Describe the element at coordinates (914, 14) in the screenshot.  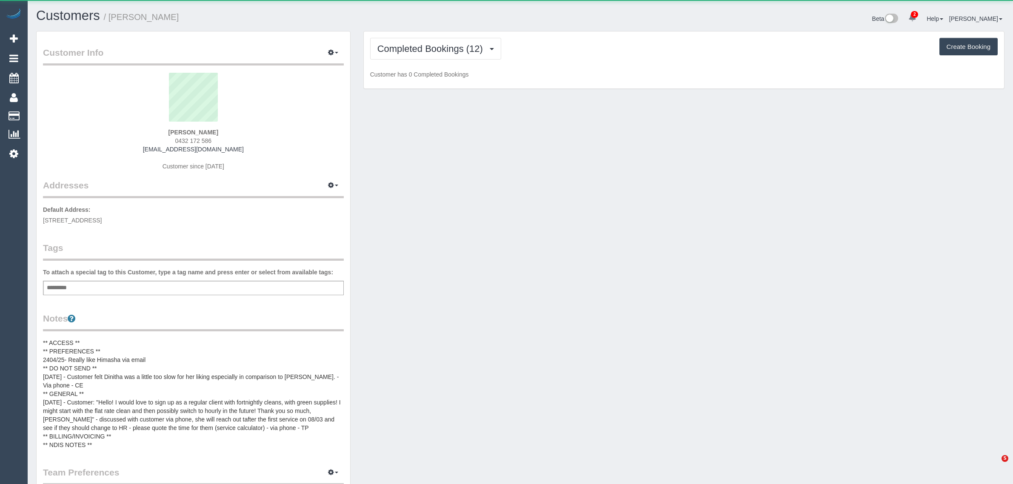
I see `span: 2` at that location.